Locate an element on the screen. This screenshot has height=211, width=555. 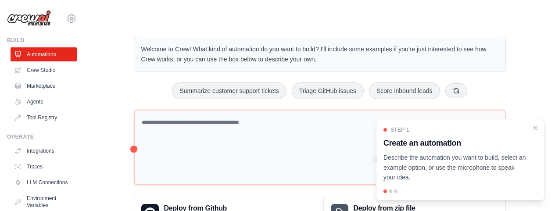
div: Operate is located at coordinates (42, 137).